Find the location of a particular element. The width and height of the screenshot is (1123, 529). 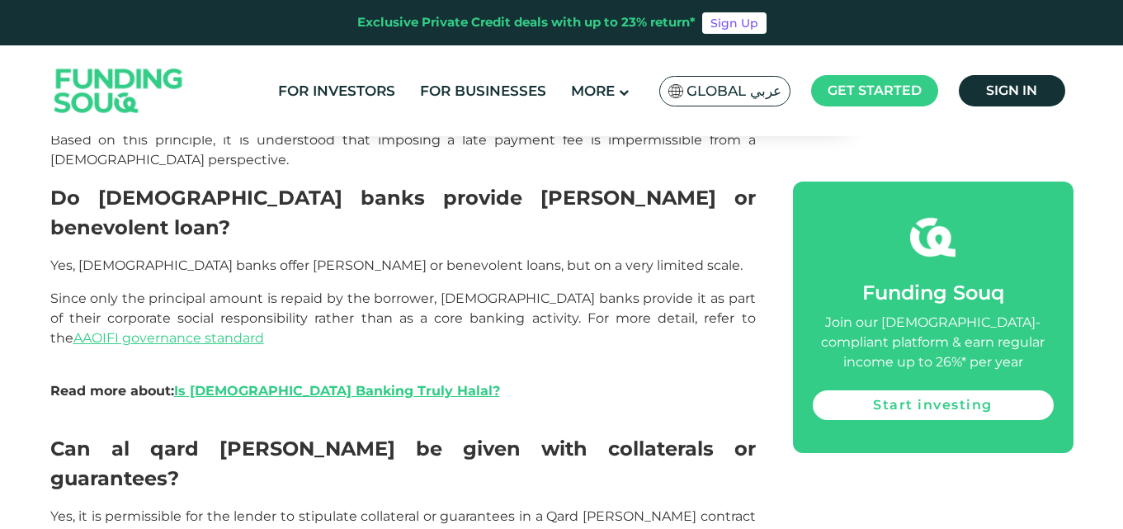

span: " which means "Loans should be repaid with their equivalents." This principle states that a loan ... is located at coordinates (403, 100).